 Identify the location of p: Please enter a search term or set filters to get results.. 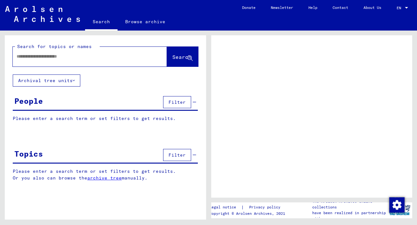
(105, 118).